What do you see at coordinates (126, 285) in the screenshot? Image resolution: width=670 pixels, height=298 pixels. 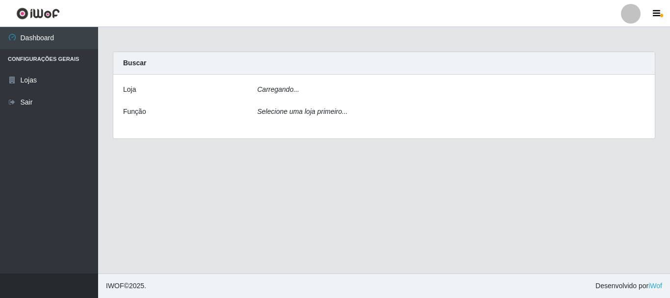 I see `span: © 2025 .` at bounding box center [126, 285].